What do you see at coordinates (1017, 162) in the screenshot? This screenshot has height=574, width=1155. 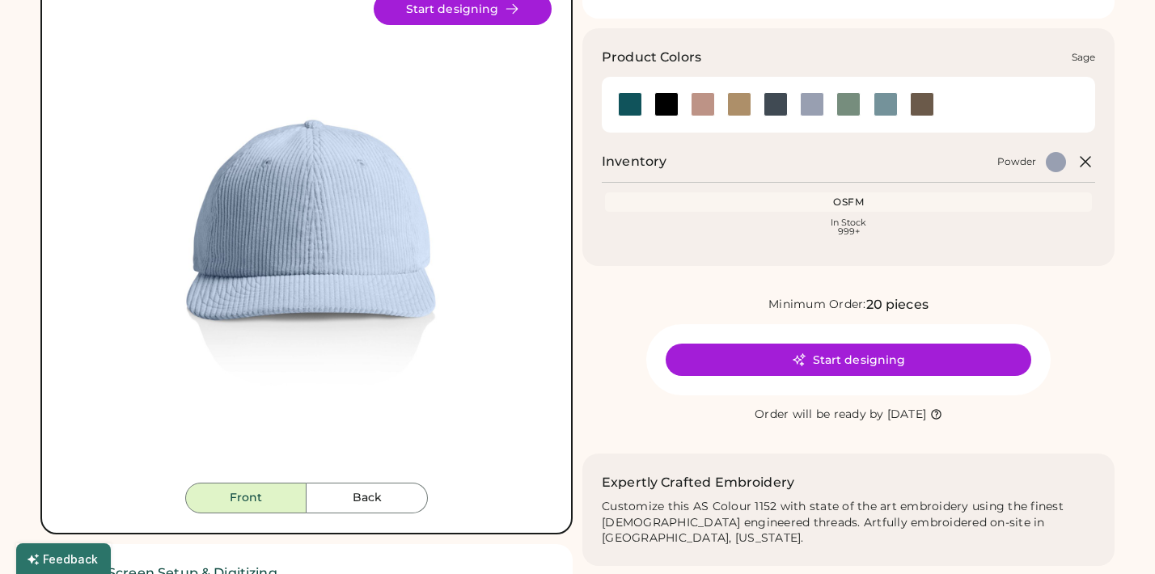 I see `div: Powder` at bounding box center [1017, 162].